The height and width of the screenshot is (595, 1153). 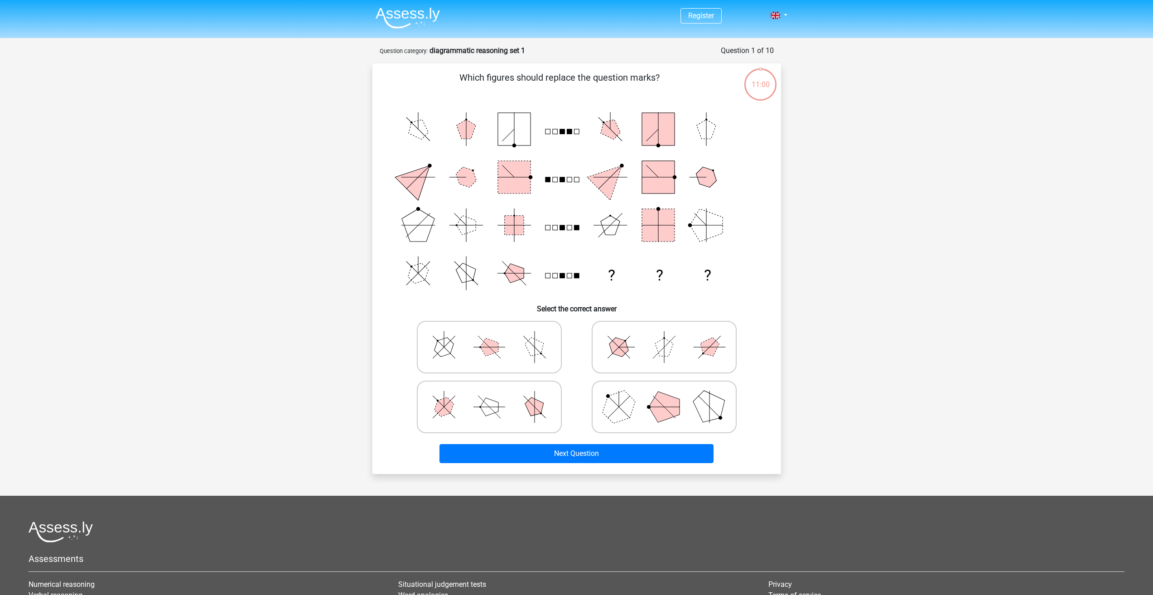 I want to click on p: Which figures should replace the question marks?, so click(x=559, y=84).